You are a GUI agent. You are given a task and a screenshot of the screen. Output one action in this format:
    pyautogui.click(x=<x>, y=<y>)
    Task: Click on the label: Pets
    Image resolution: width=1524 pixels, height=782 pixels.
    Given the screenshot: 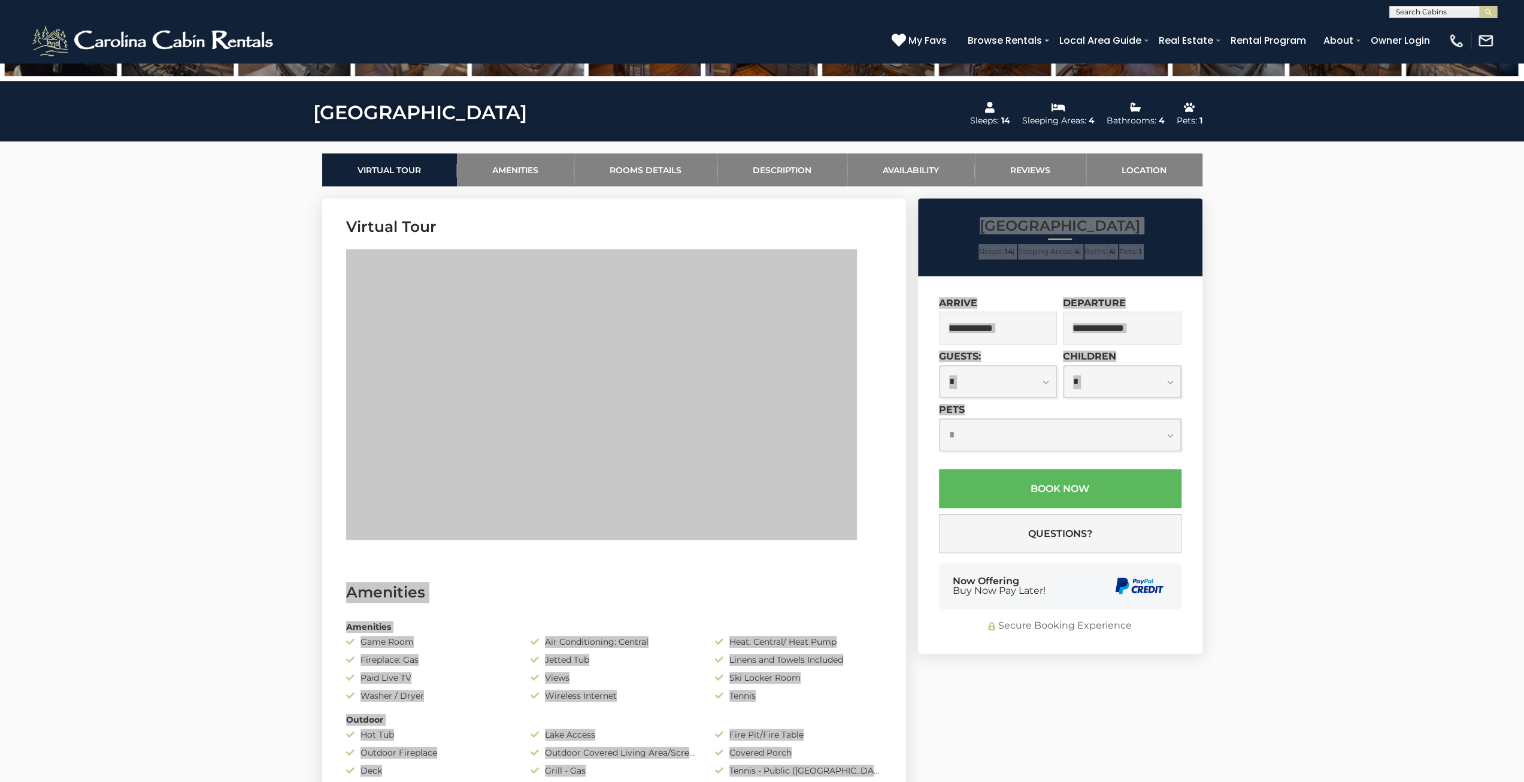 What is the action you would take?
    pyautogui.click(x=952, y=409)
    